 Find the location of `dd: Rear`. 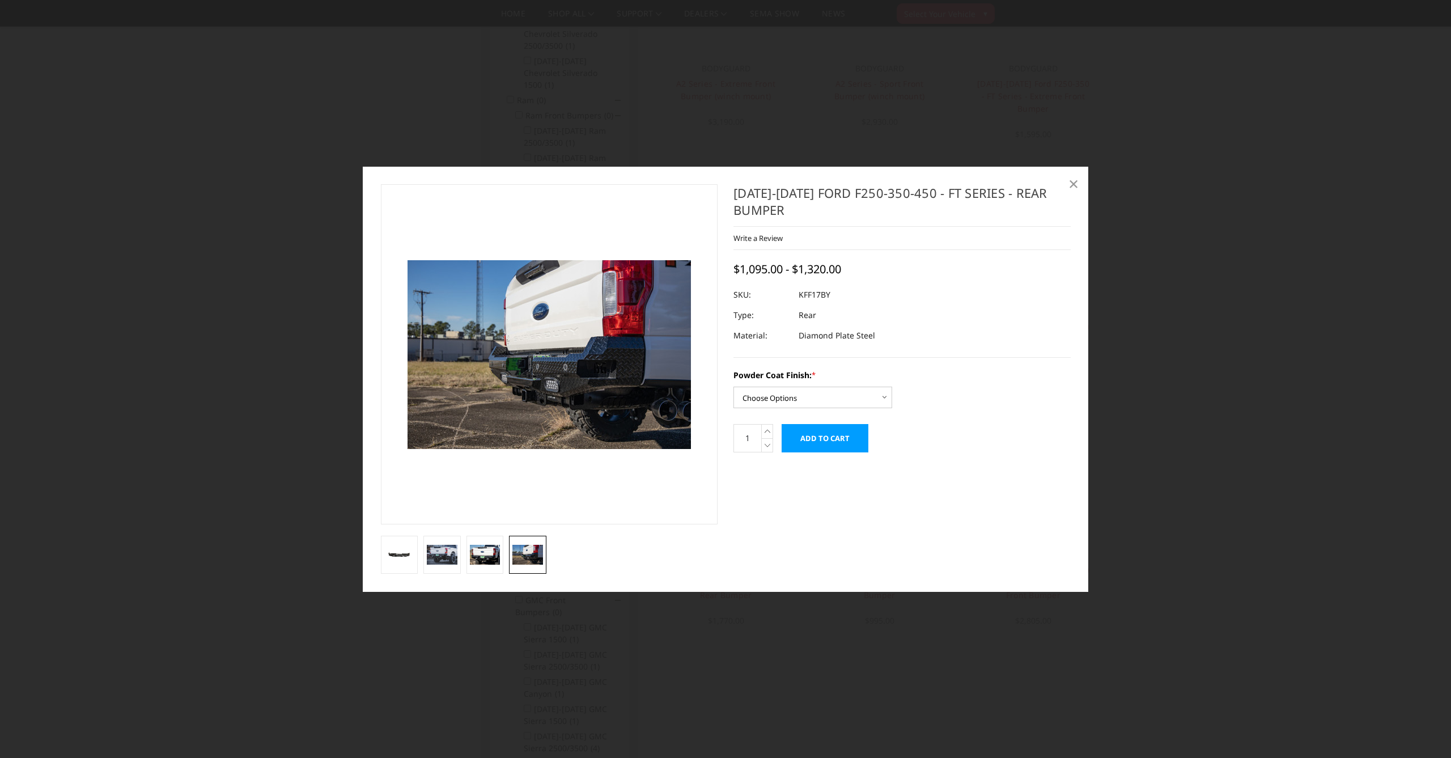

dd: Rear is located at coordinates (807, 315).